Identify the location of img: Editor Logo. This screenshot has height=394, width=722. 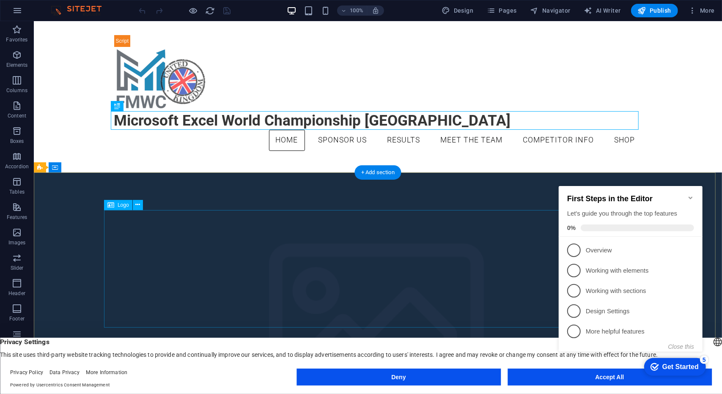
(80, 11).